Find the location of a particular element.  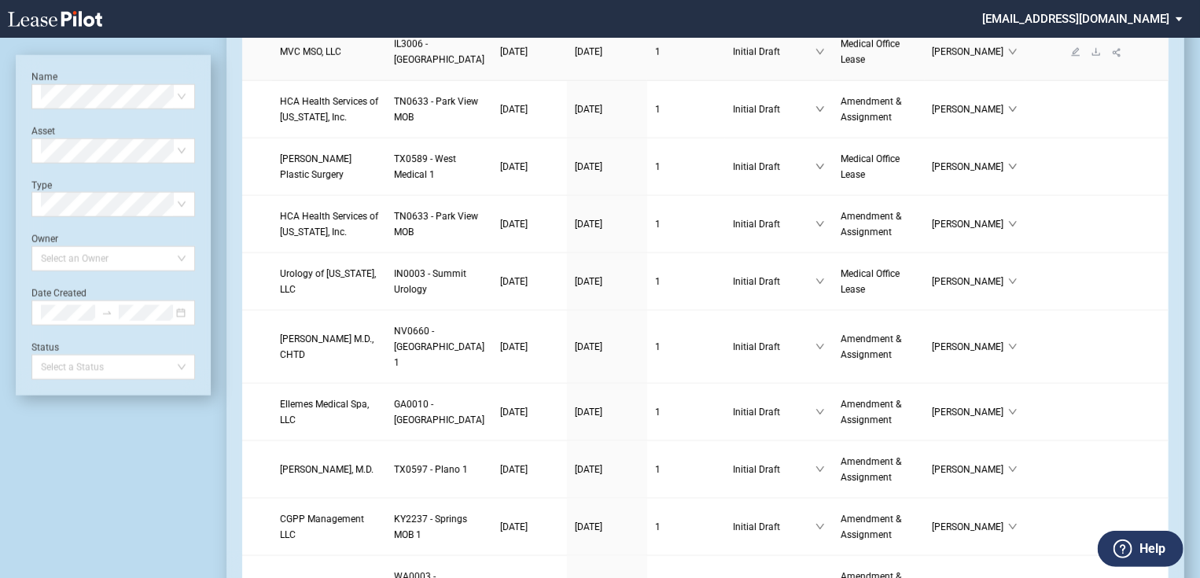

a: CGPP Management LLC is located at coordinates (329, 527).